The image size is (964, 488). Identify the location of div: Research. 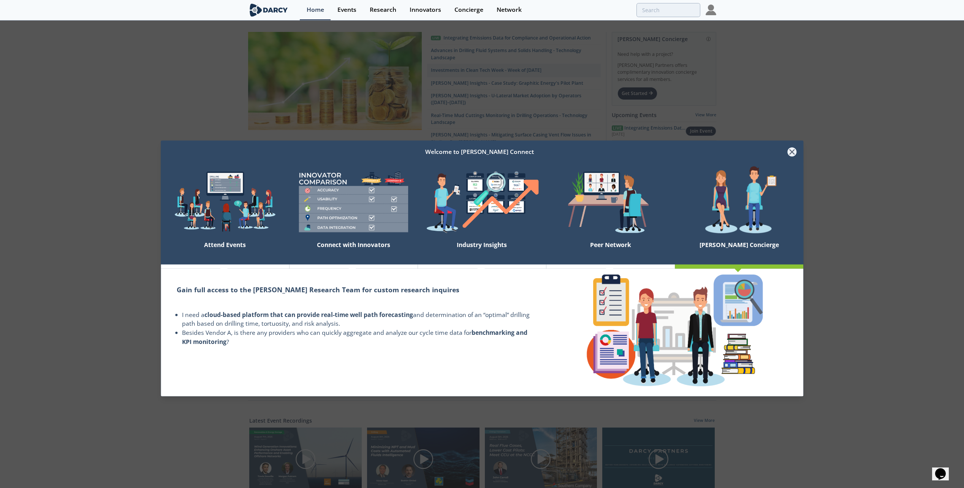
(383, 10).